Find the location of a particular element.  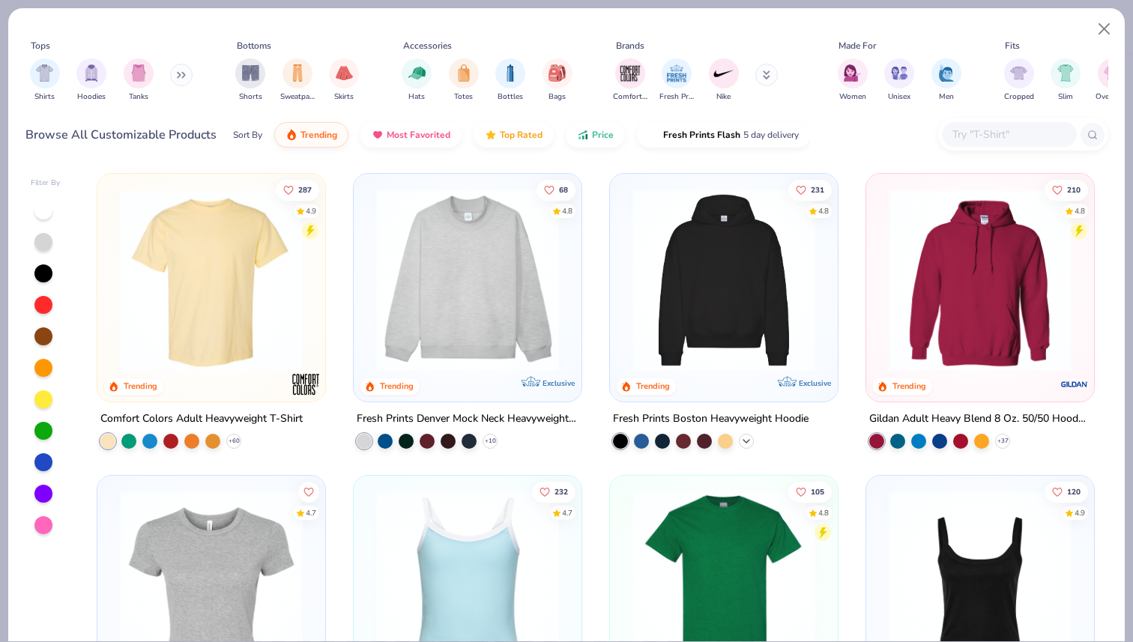

span: 231 is located at coordinates (817, 190).